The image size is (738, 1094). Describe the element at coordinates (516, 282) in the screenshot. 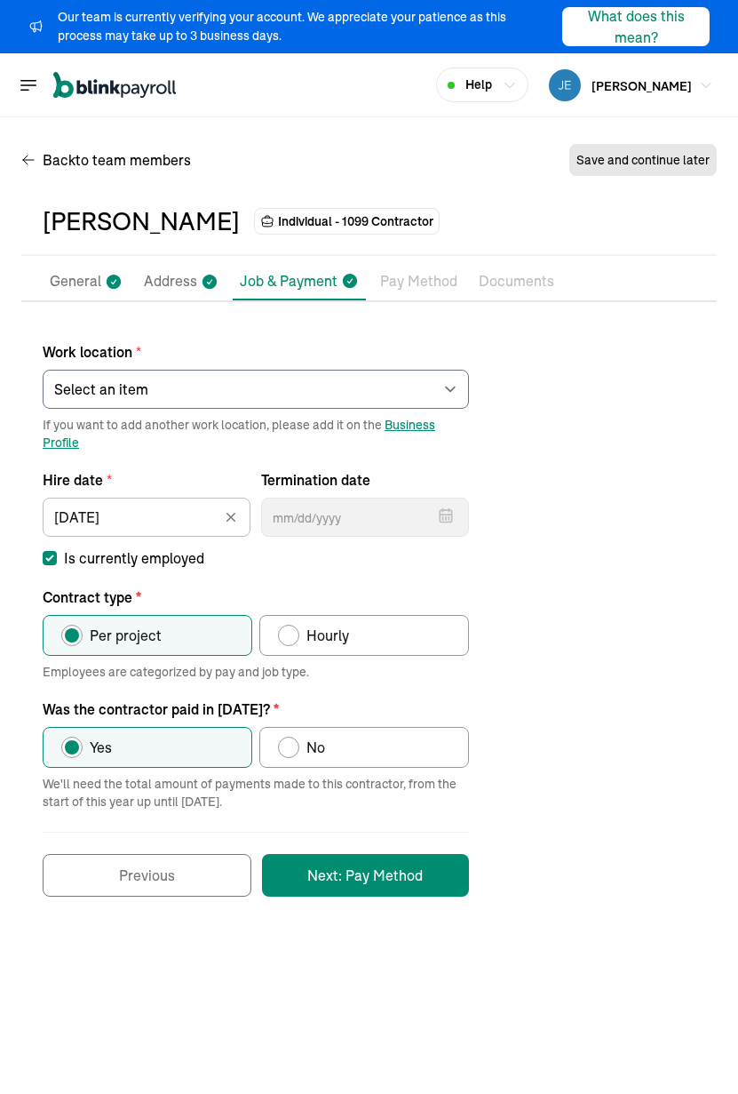

I see `p: Documents` at that location.